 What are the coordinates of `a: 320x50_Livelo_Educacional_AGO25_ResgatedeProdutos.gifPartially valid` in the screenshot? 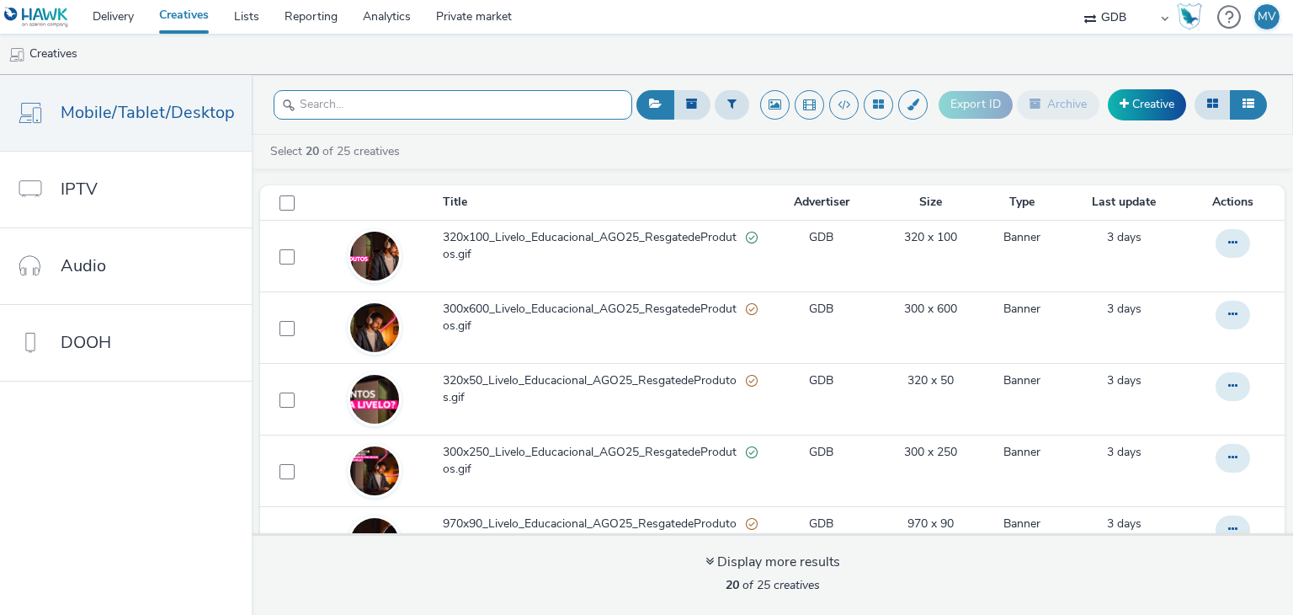 It's located at (604, 393).